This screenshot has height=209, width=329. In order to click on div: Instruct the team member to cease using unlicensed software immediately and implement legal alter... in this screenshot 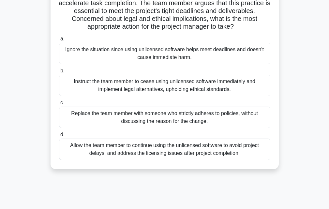, I will do `click(165, 86)`.